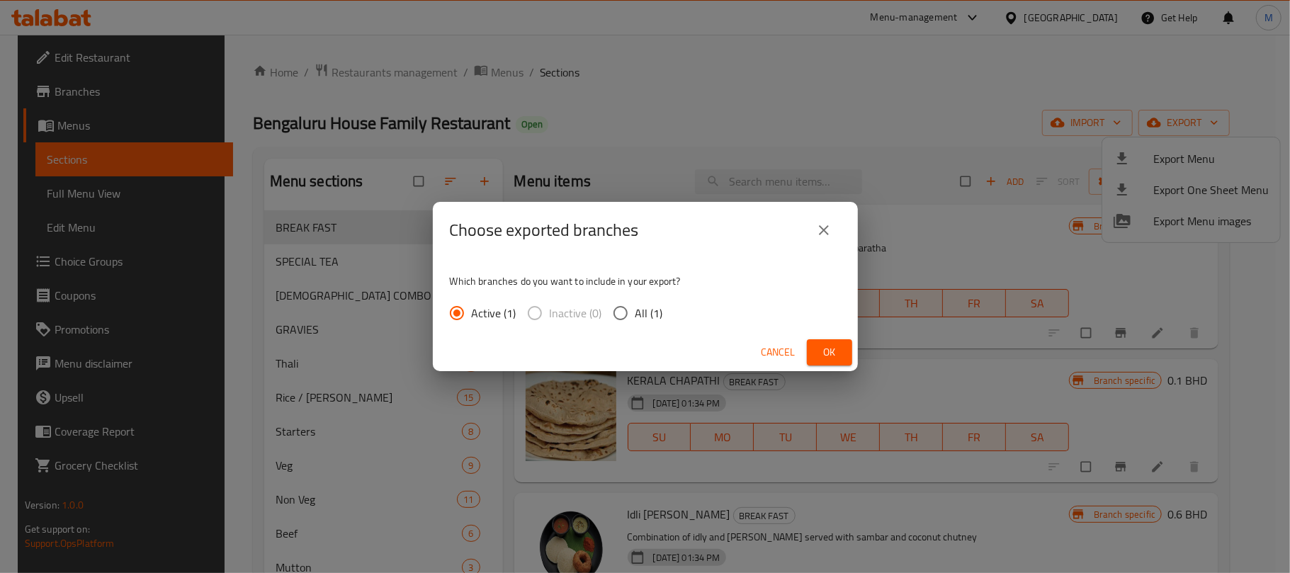 Image resolution: width=1290 pixels, height=573 pixels. I want to click on button: close, so click(824, 230).